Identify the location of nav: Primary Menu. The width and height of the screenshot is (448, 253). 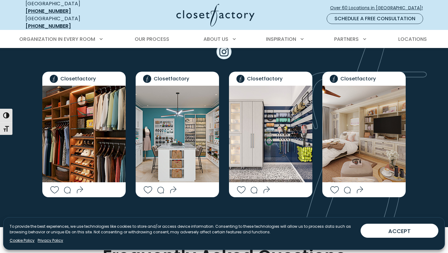
(224, 39).